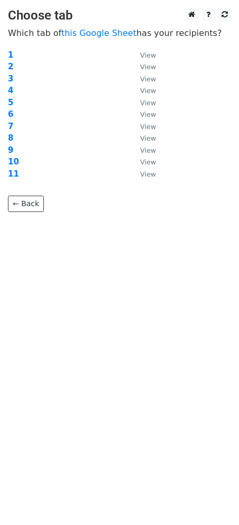  What do you see at coordinates (120, 15) in the screenshot?
I see `h3: Choose tab` at bounding box center [120, 15].